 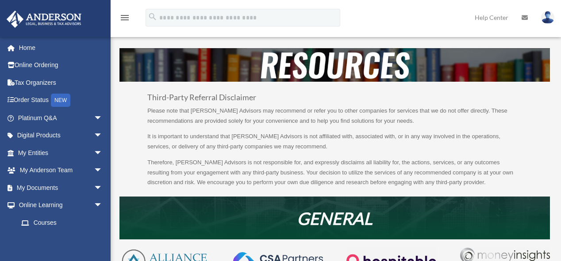 I want to click on a: Platinum Q&Aarrow_drop_down, so click(x=61, y=118).